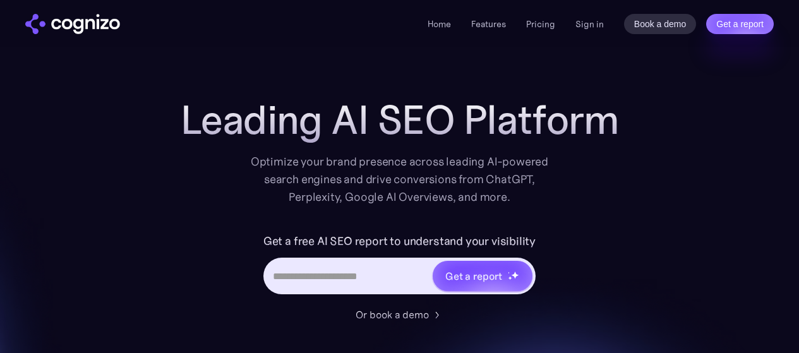  What do you see at coordinates (399, 266) in the screenshot?
I see `form: Hero URL Input Form` at bounding box center [399, 266].